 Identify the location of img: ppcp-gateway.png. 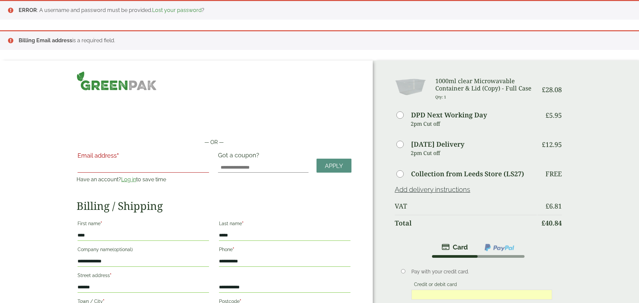
(499, 248).